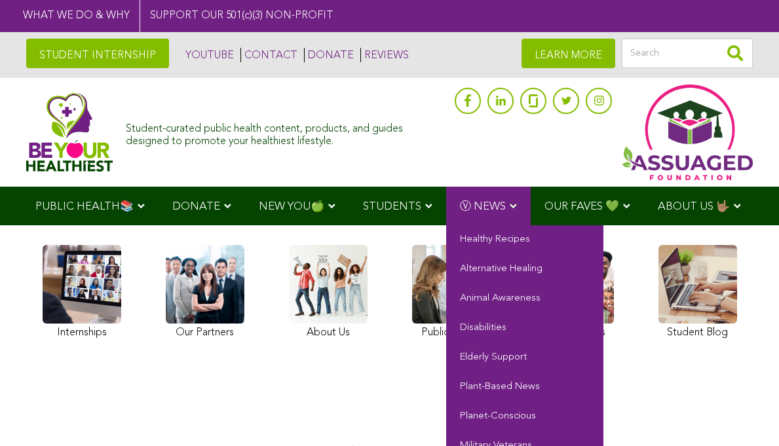  What do you see at coordinates (694, 206) in the screenshot?
I see `span: ABOUT US 🤟🏽` at bounding box center [694, 206].